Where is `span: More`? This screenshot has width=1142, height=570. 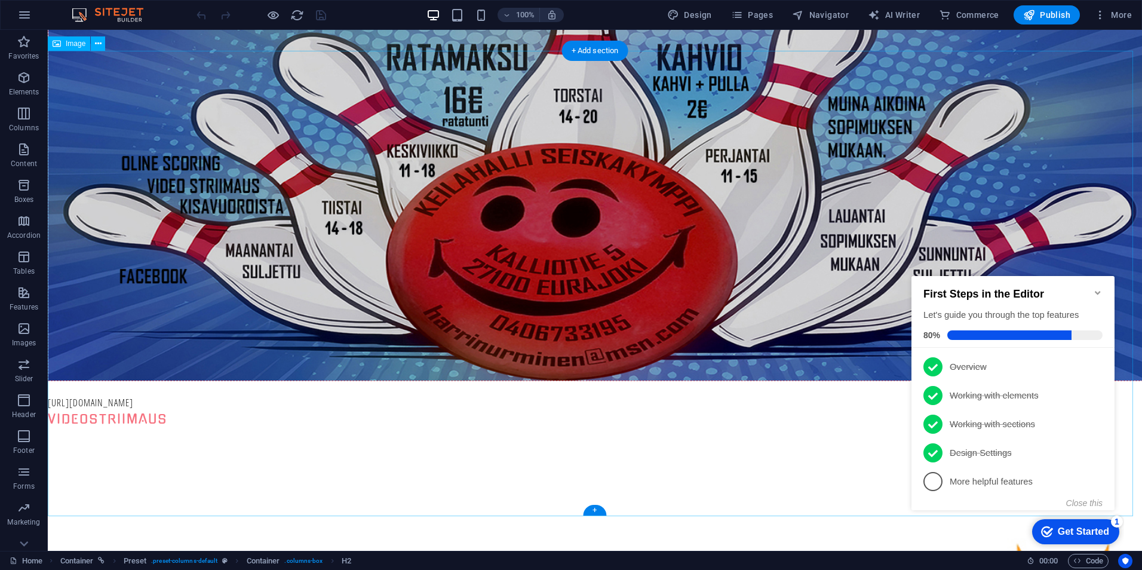
span: More is located at coordinates (1112, 15).